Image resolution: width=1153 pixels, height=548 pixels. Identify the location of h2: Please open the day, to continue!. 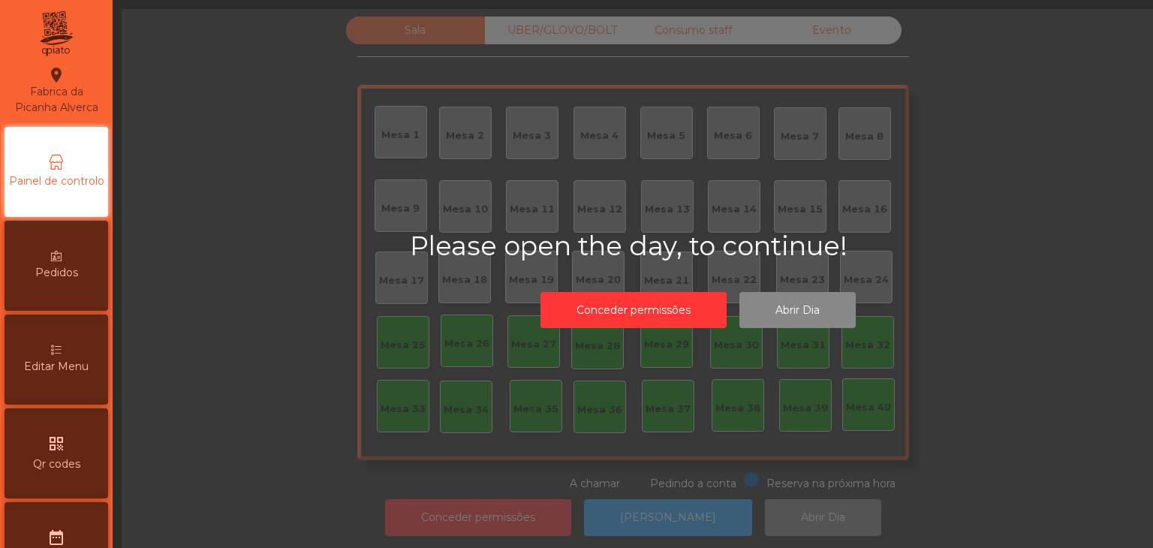
(698, 246).